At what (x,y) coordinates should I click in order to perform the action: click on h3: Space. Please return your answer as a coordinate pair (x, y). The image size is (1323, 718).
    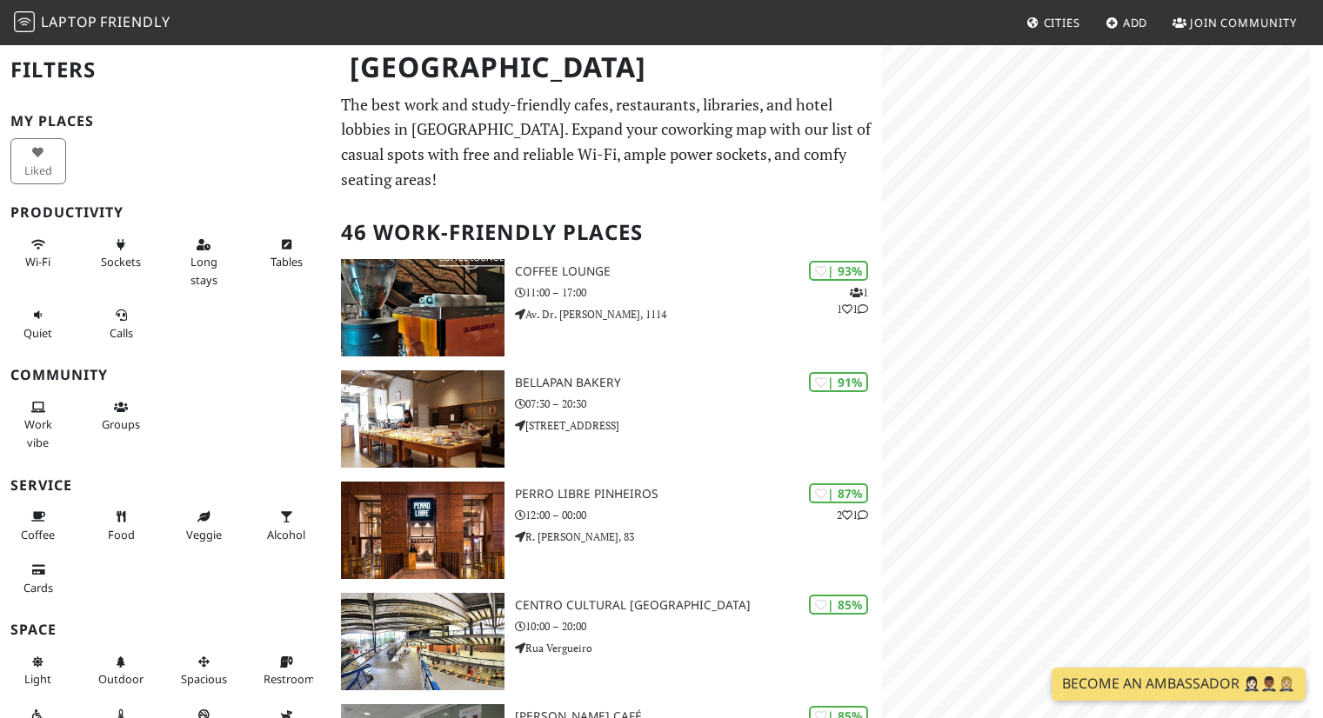
    Looking at the image, I should click on (165, 630).